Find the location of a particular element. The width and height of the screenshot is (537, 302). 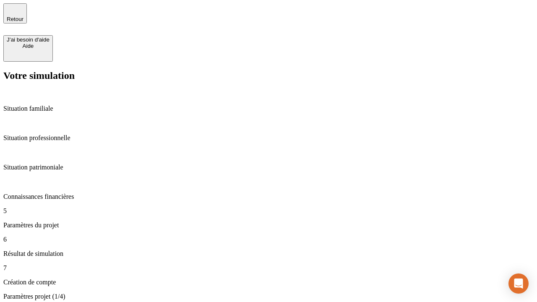

p: 6 is located at coordinates (269, 240).